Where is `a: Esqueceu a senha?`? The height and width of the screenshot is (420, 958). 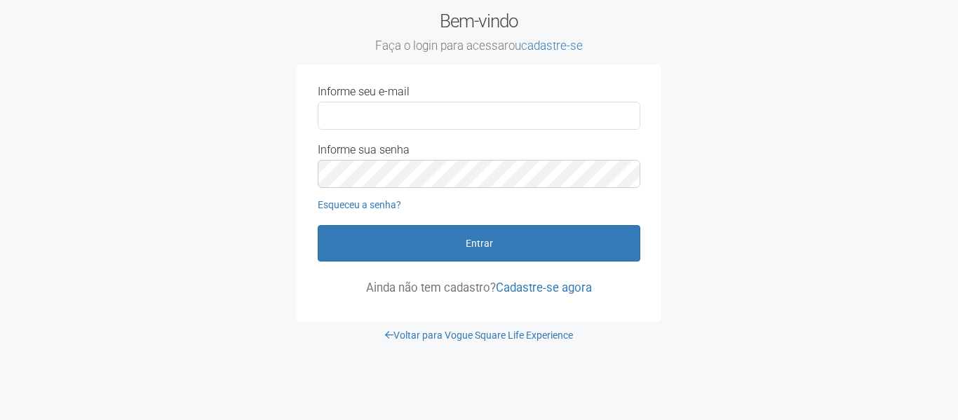
a: Esqueceu a senha? is located at coordinates (359, 205).